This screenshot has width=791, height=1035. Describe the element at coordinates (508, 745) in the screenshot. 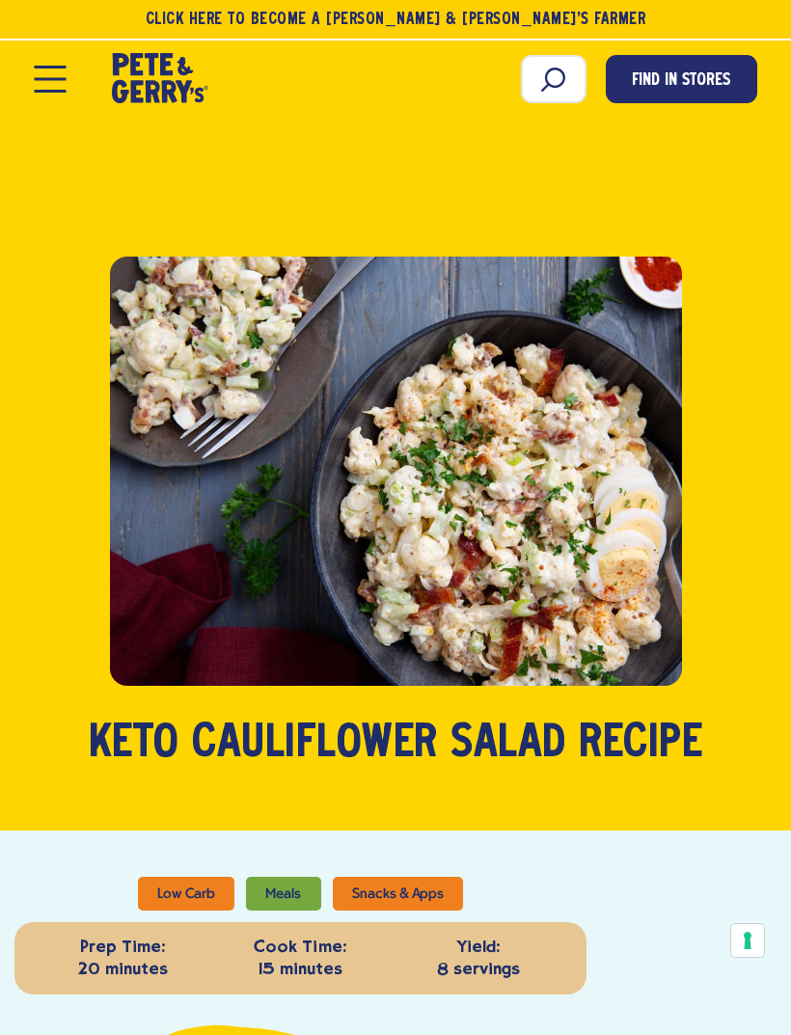

I see `span: Salad` at that location.